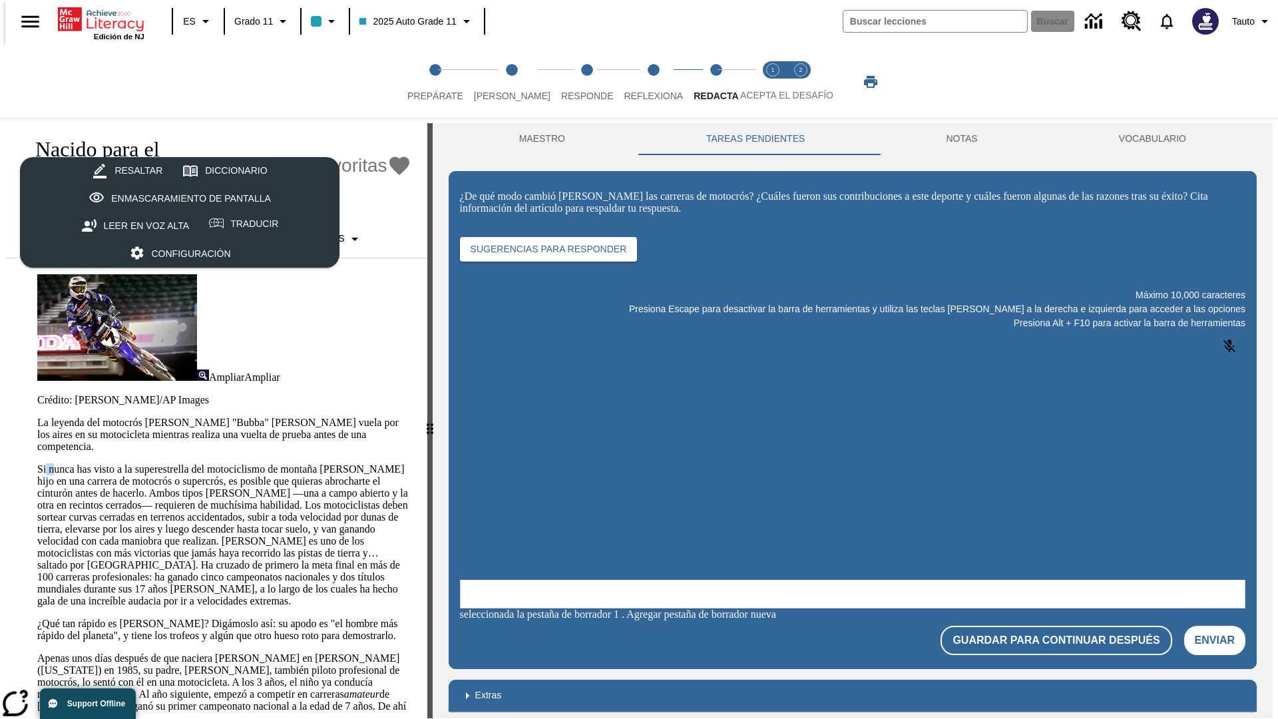 Image resolution: width=1278 pixels, height=719 pixels. What do you see at coordinates (180, 212) in the screenshot?
I see `div: split button` at bounding box center [180, 212].